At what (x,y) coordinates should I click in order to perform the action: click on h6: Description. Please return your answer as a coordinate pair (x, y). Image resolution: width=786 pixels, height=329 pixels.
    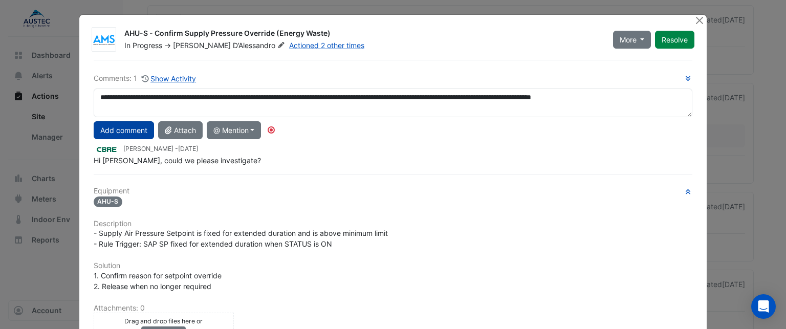
    Looking at the image, I should click on (393, 224).